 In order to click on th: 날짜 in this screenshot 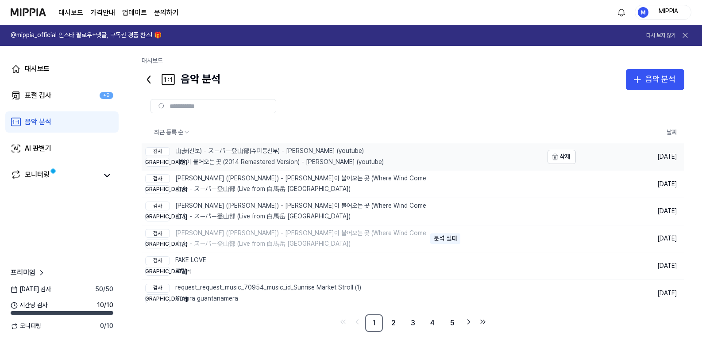, I will do `click(629, 133)`.